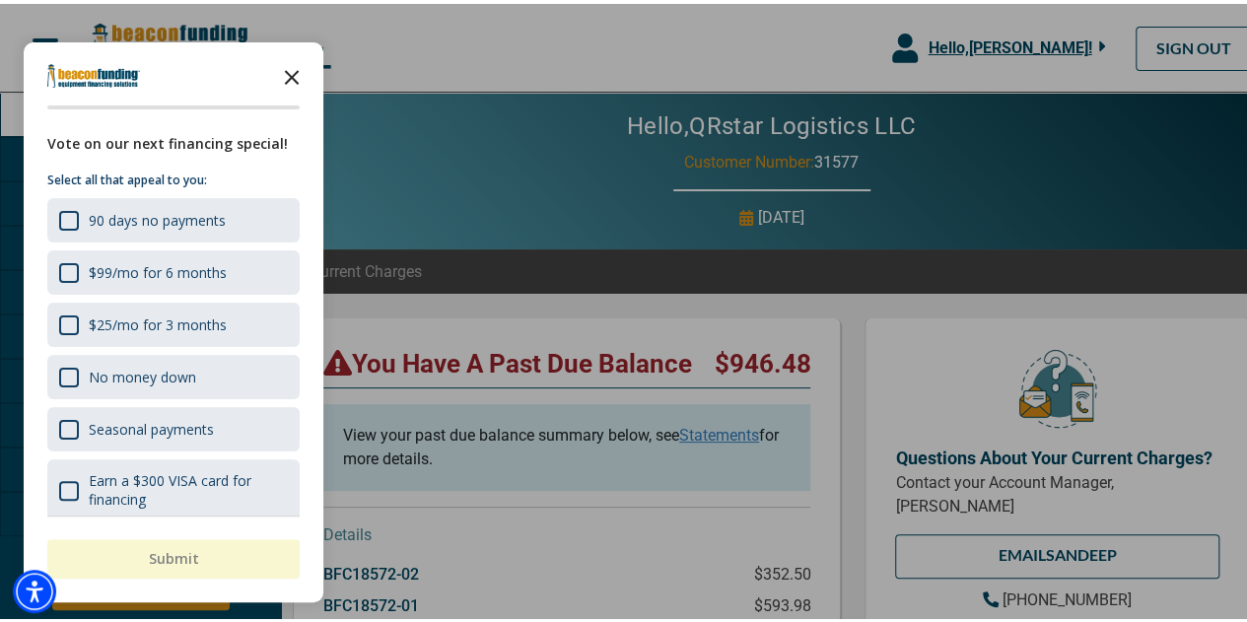 This screenshot has height=622, width=1247. Describe the element at coordinates (174, 318) in the screenshot. I see `div: Survey` at that location.